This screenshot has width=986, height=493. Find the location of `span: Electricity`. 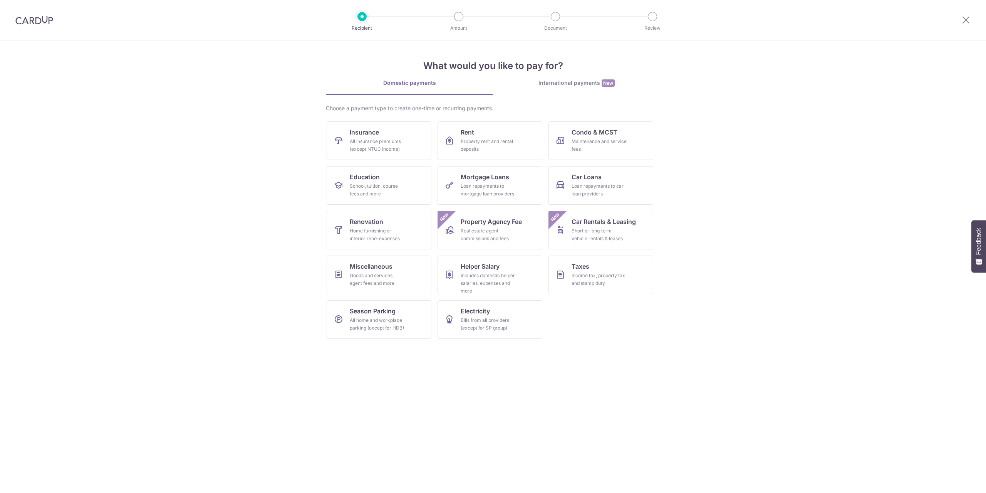

span: Electricity is located at coordinates (475, 311).